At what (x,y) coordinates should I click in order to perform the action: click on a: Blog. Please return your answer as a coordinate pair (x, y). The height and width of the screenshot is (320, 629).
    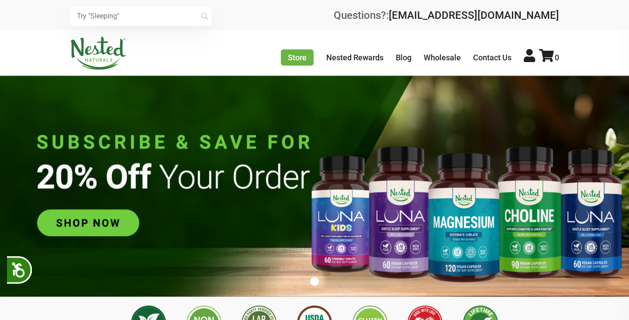
    Looking at the image, I should click on (404, 57).